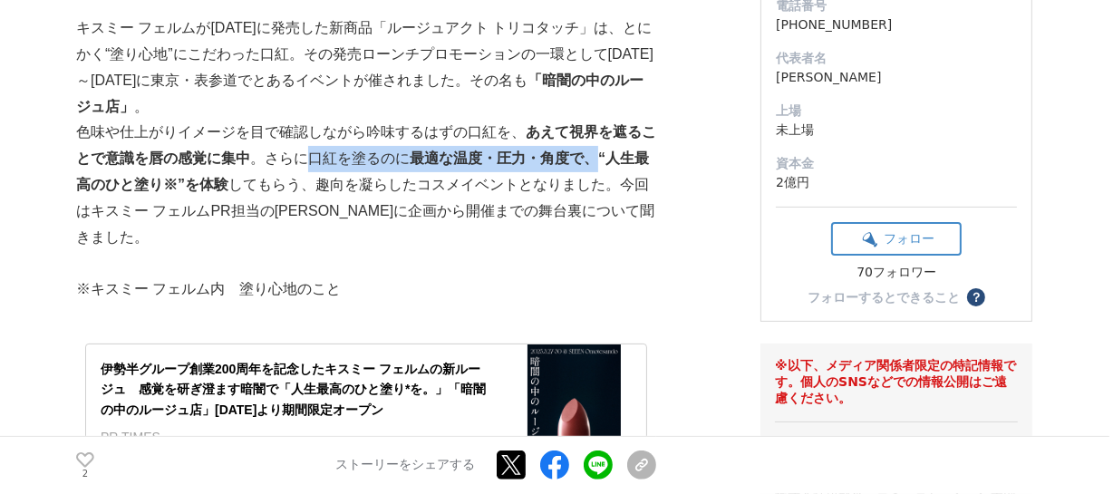 The height and width of the screenshot is (494, 1113). Describe the element at coordinates (896, 130) in the screenshot. I see `dd: 未上場` at that location.